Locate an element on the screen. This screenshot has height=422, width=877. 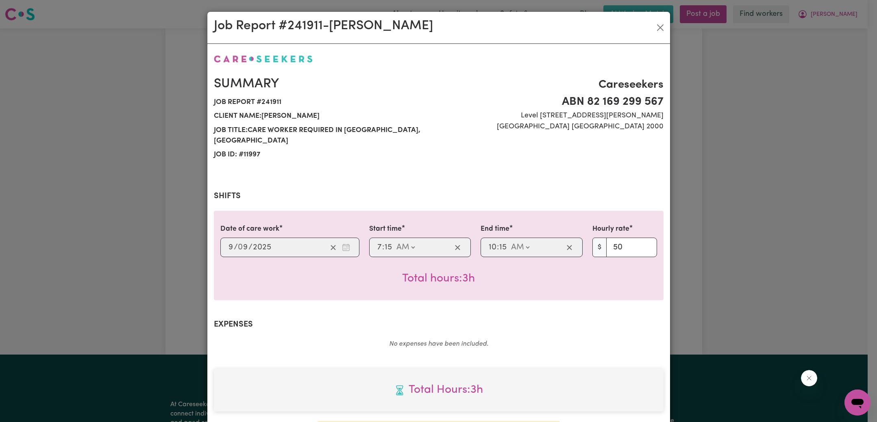
span: Job report # 241911 is located at coordinates (324, 102).